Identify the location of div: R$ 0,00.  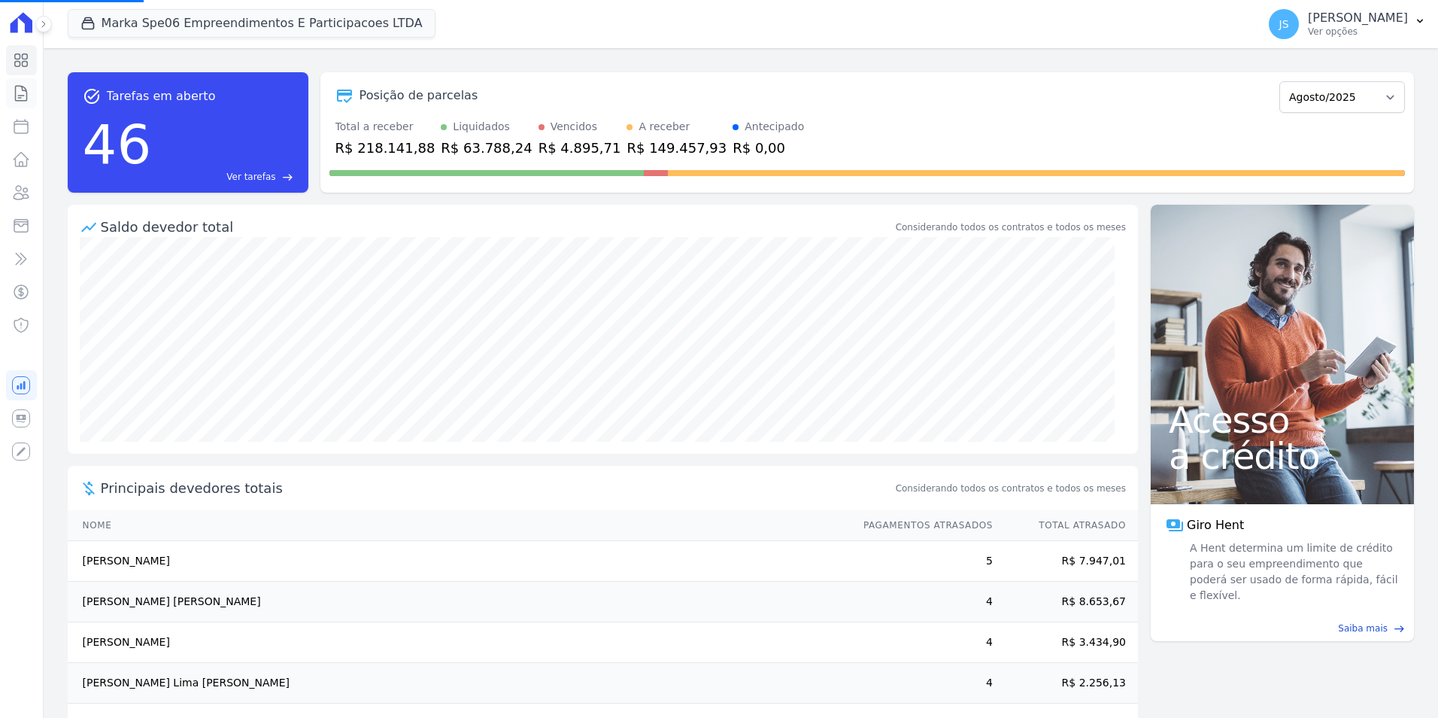
(768, 147).